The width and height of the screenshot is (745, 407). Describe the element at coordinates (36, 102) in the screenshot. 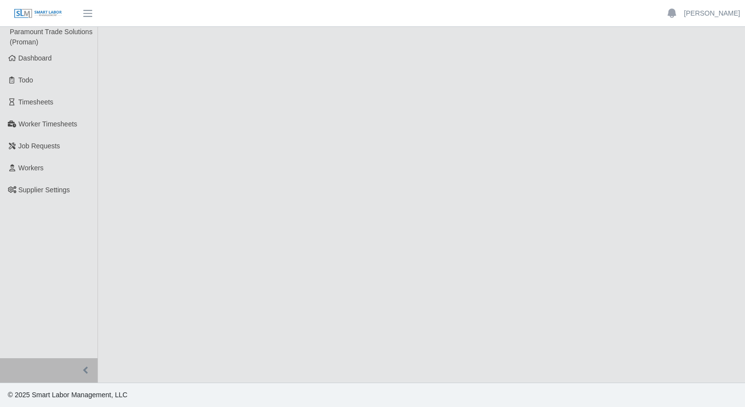

I see `span: Timesheets` at that location.